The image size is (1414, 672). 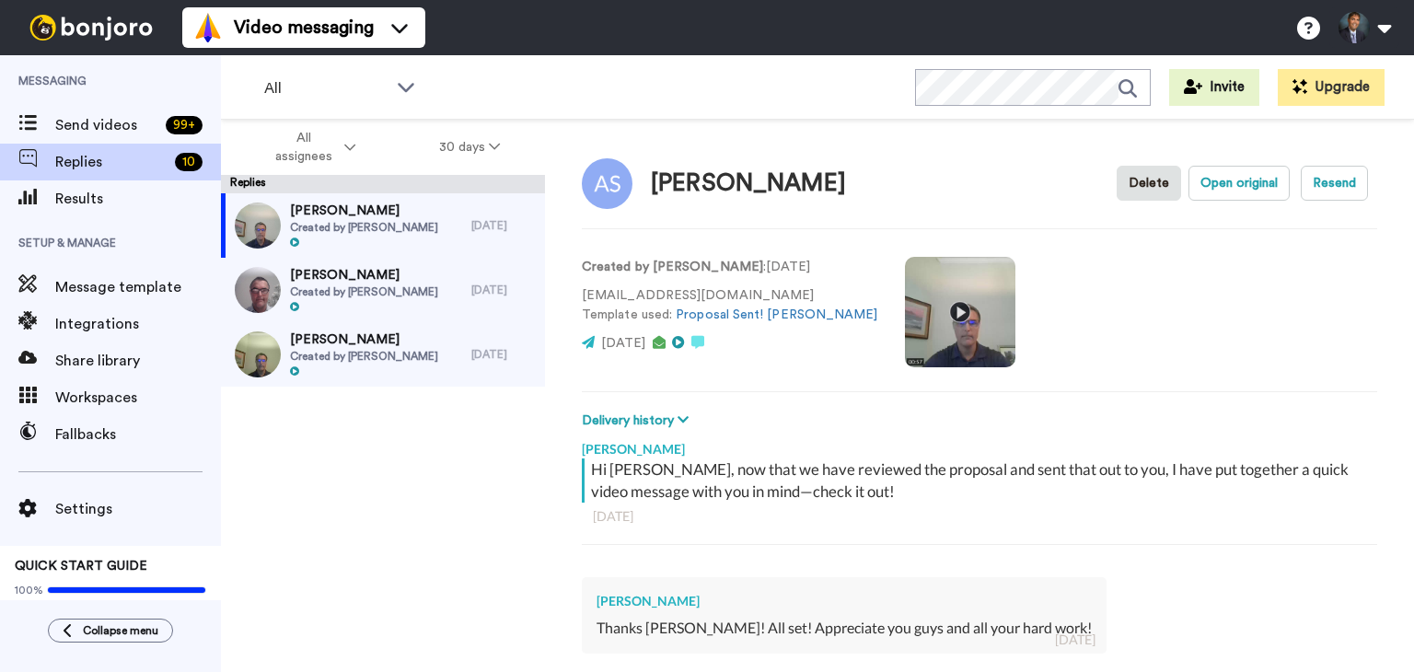 I want to click on button: Open original, so click(x=1239, y=183).